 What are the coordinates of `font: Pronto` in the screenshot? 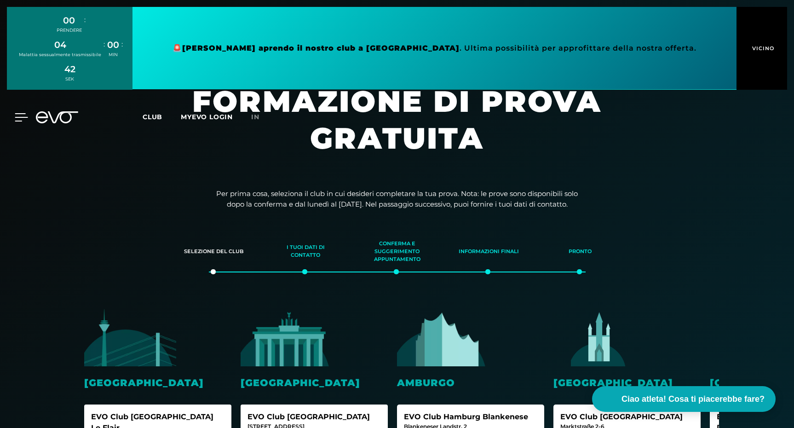 It's located at (580, 251).